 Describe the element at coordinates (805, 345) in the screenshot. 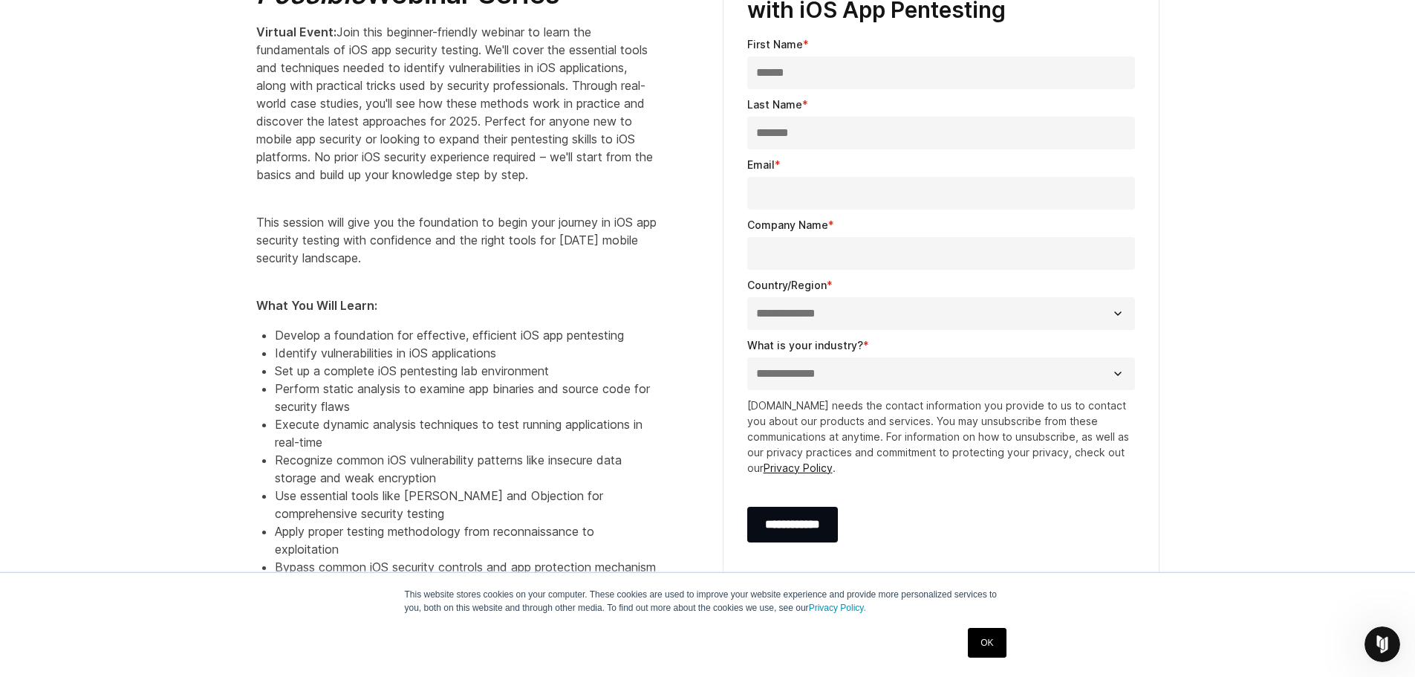

I see `span: What is your industry?` at that location.